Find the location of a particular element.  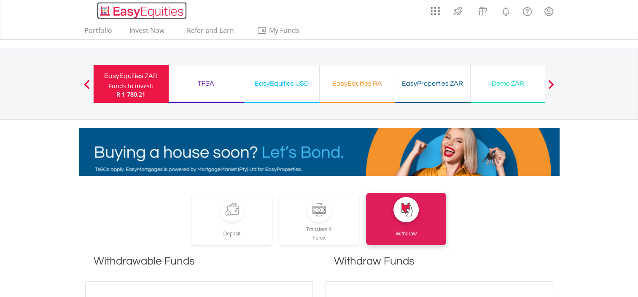

a: Transfers &Forex is located at coordinates (319, 219).